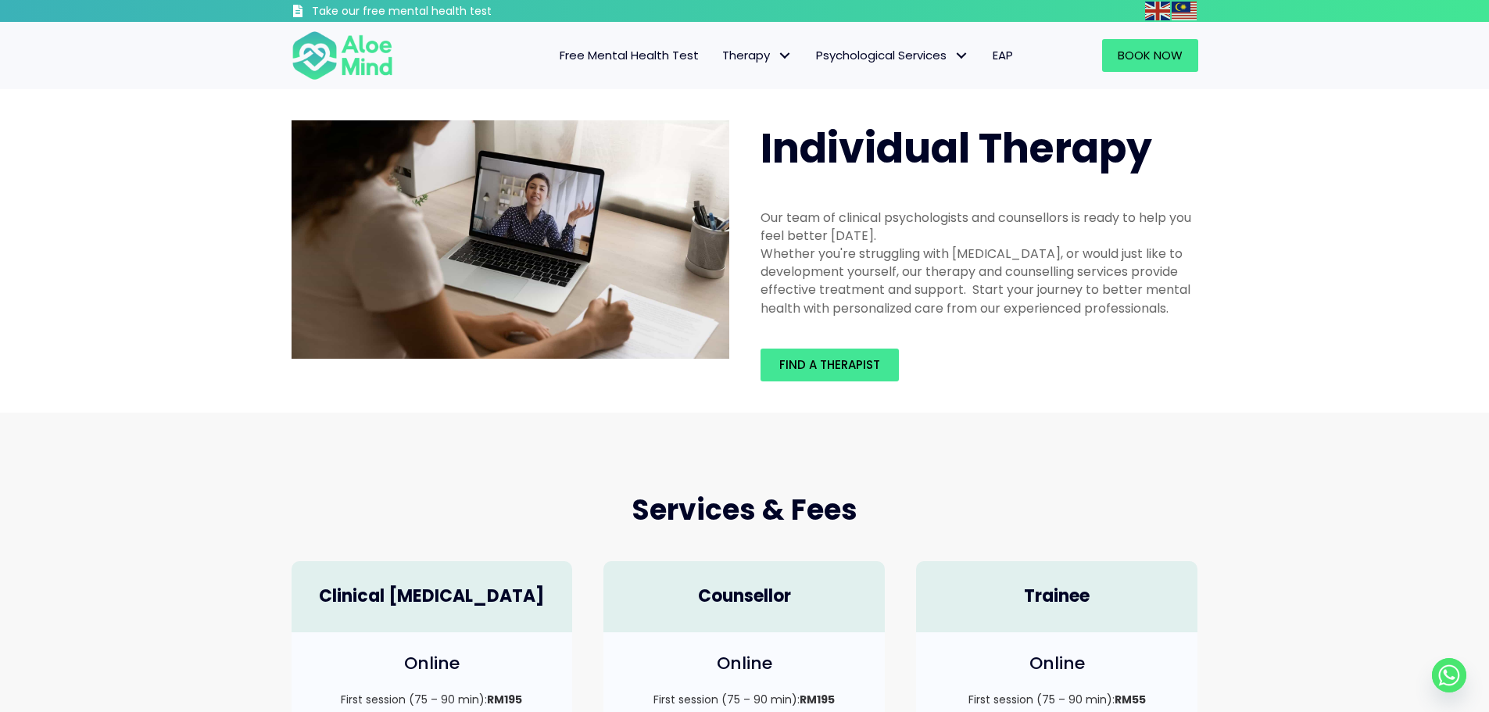 This screenshot has height=712, width=1489. Describe the element at coordinates (893, 55) in the screenshot. I see `a: Psychological ServicesPsychological Services: submenu` at that location.